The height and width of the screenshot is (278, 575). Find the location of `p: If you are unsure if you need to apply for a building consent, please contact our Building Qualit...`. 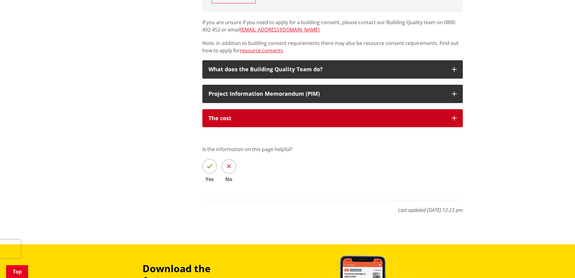

p: If you are unsure if you need to apply for a building consent, please contact our Building Qualit... is located at coordinates (332, 26).